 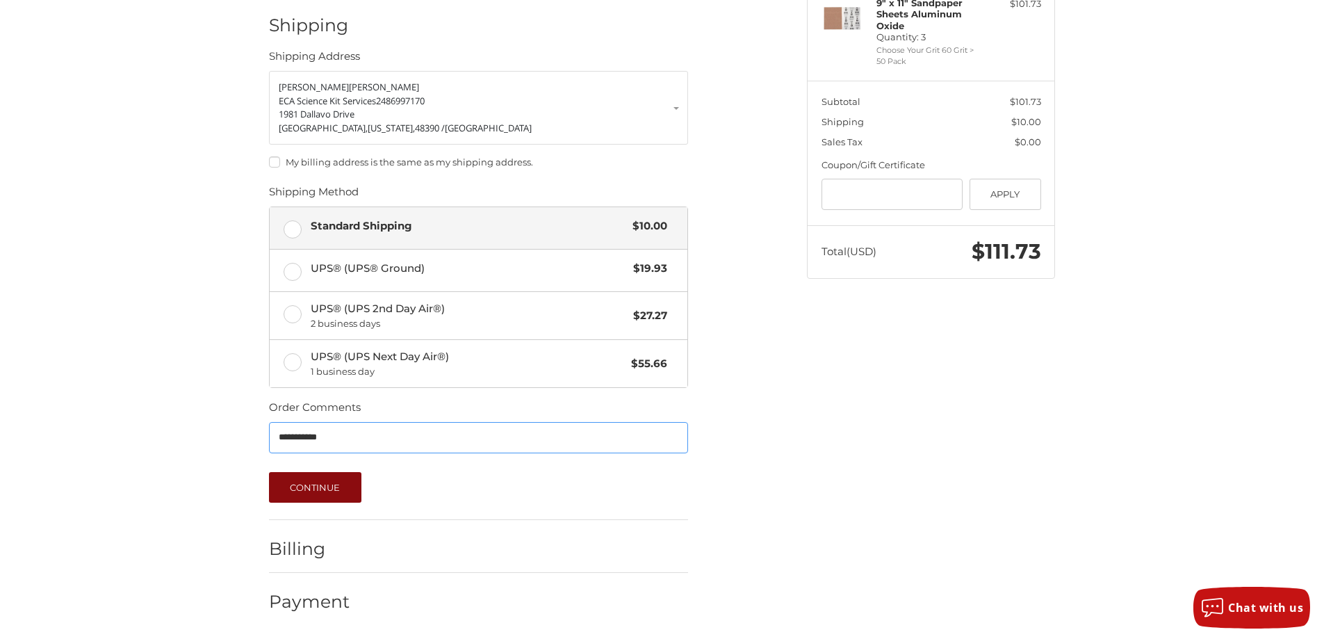 I want to click on span: UPS® (UPS Next Day Air®), so click(x=468, y=363).